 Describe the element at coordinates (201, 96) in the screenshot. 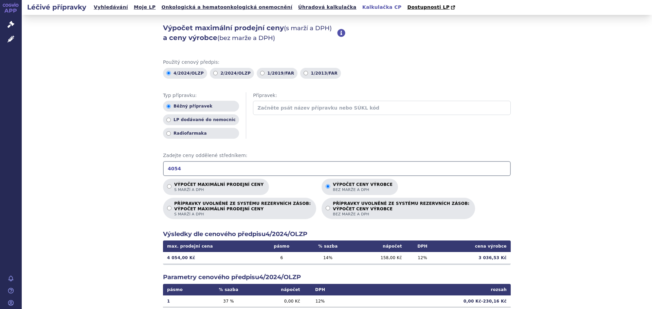

I see `span: Typ přípravku:` at that location.